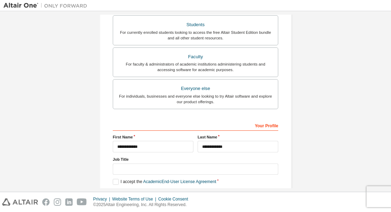 Image resolution: width=391 pixels, height=212 pixels. What do you see at coordinates (195, 99) in the screenshot?
I see `div: For individuals, businesses and everyone else looking to try Altair software and explore our prod...` at bounding box center [195, 99].